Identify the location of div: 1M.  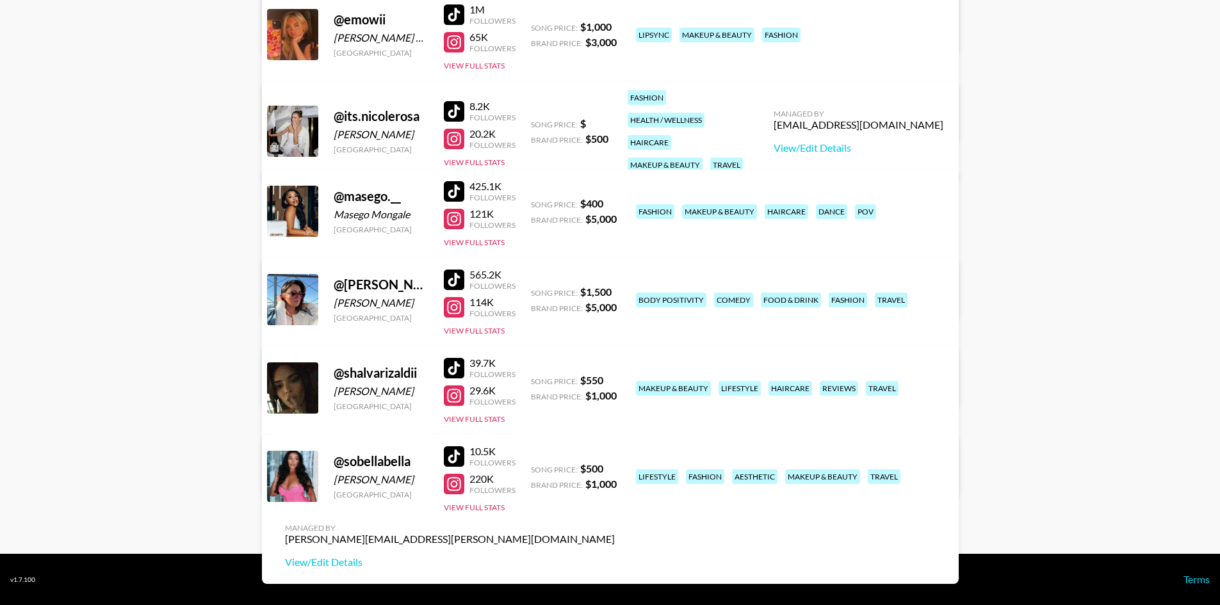
(493, 10).